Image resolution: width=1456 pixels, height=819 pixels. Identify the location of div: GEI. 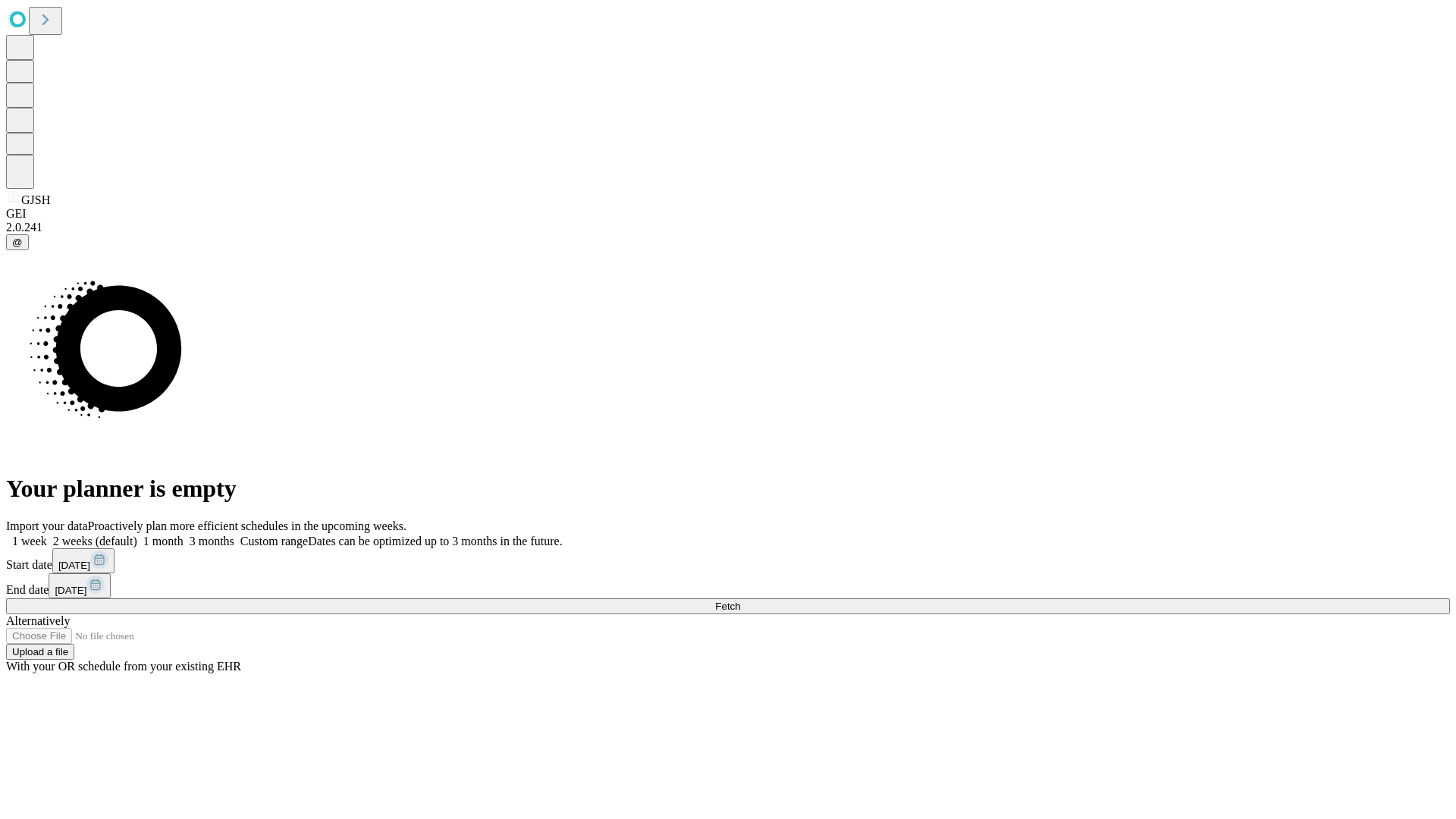
(728, 214).